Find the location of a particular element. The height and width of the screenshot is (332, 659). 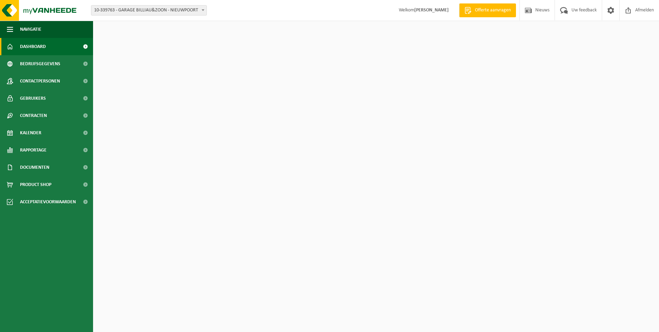

span: Navigatie is located at coordinates (31, 29).